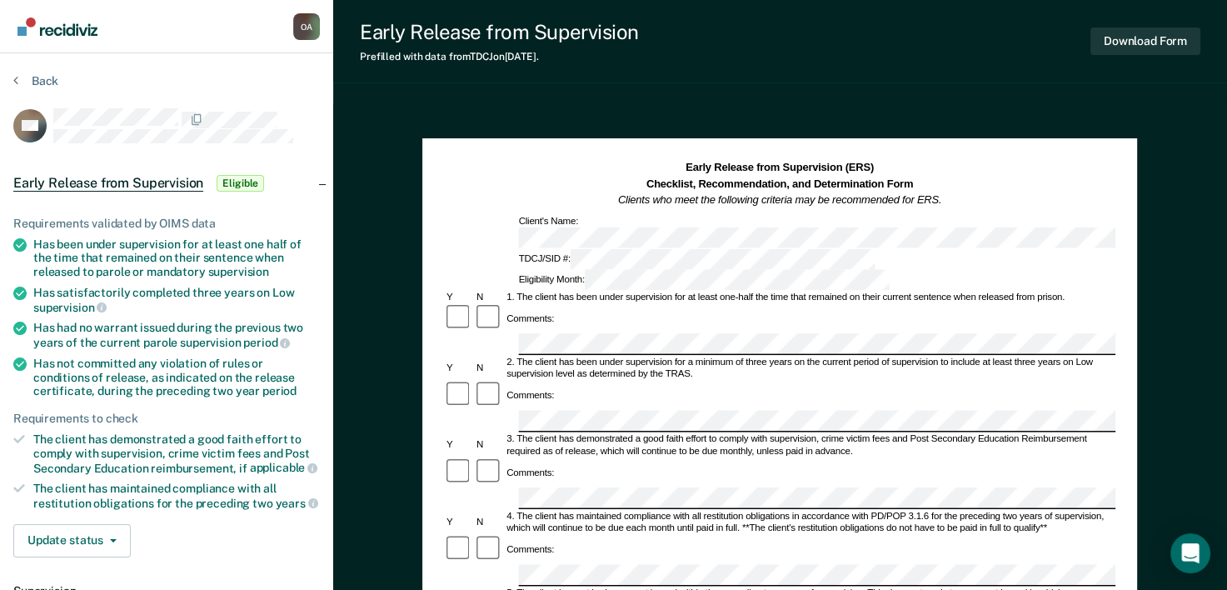  Describe the element at coordinates (177, 453) in the screenshot. I see `div: The client has demonstrated a good faith effort to comply with supervision, crime victim fees and...` at that location.